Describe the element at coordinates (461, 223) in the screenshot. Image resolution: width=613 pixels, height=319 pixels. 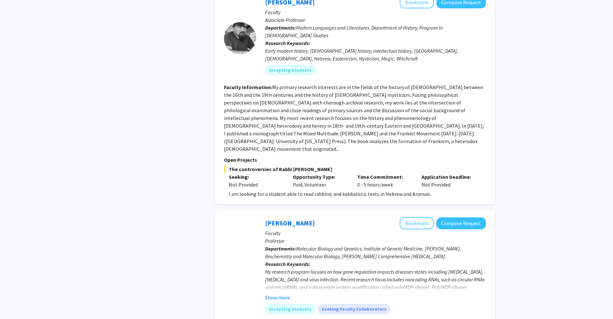
I see `button: Compose Request to Anthony K. L. Leung` at that location.